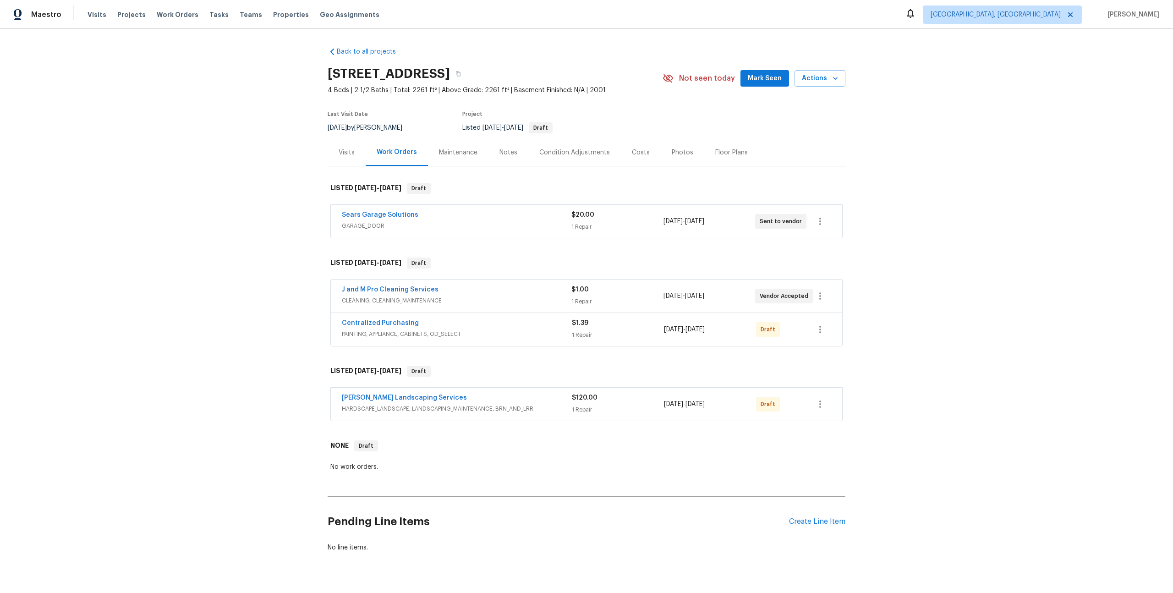  Describe the element at coordinates (495, 90) in the screenshot. I see `span: 4 Beds | 2 1/2 Baths | Total: 2261 ft² | Above Grade: 2261 ft² | Basement Finished: N/A | 2001` at that location.